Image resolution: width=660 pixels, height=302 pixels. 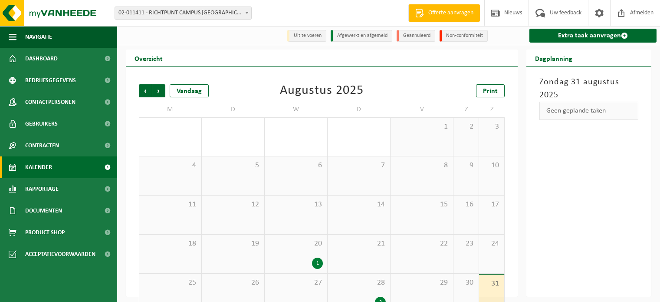 What do you see at coordinates (492, 283) in the screenshot?
I see `span: 31` at bounding box center [492, 283].